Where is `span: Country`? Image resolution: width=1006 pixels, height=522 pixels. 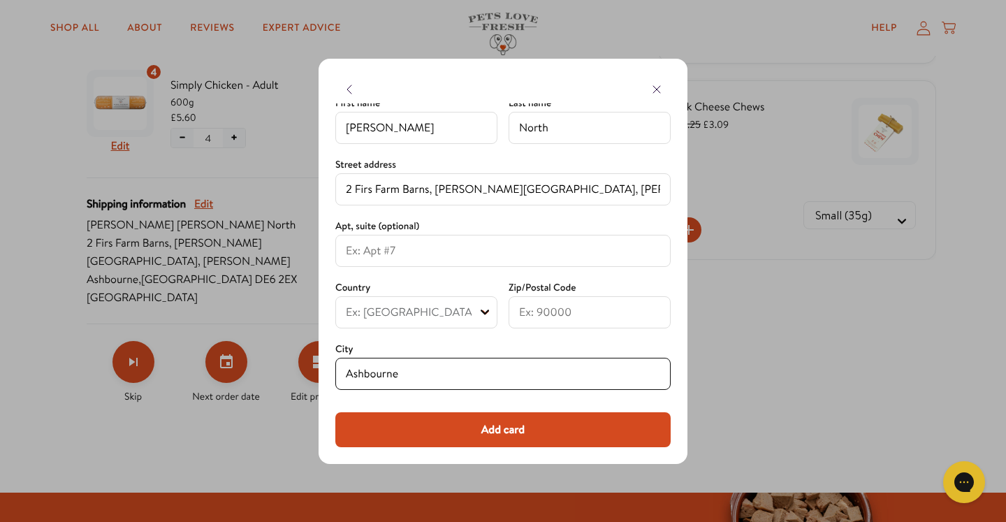 span: Country is located at coordinates (353, 287).